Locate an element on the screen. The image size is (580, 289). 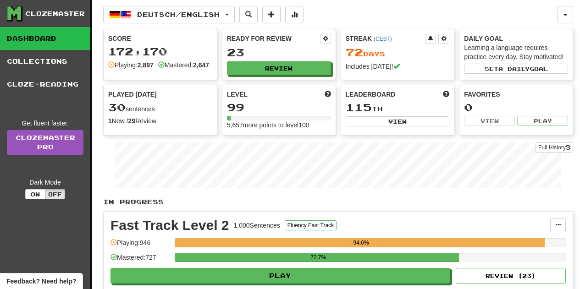
div: 94.6% is located at coordinates (361, 243).